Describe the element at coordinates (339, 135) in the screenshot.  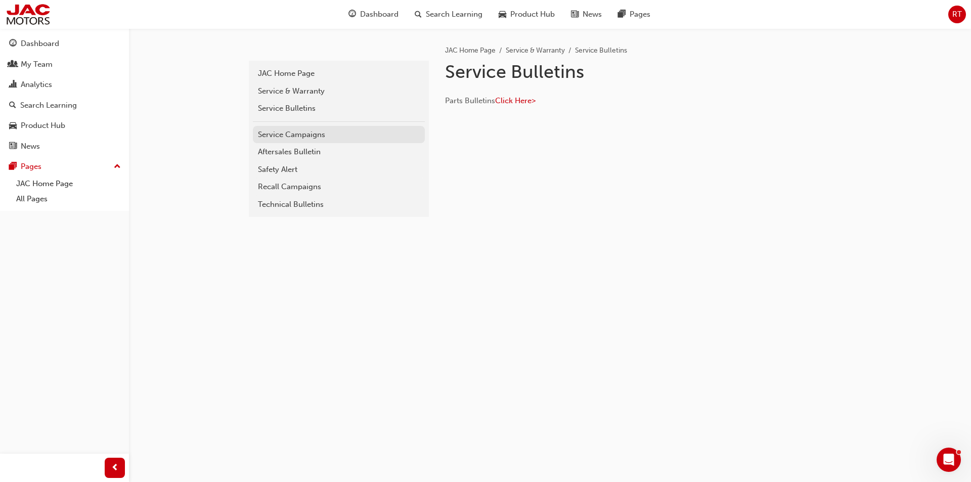
I see `a: Service Campaigns` at that location.